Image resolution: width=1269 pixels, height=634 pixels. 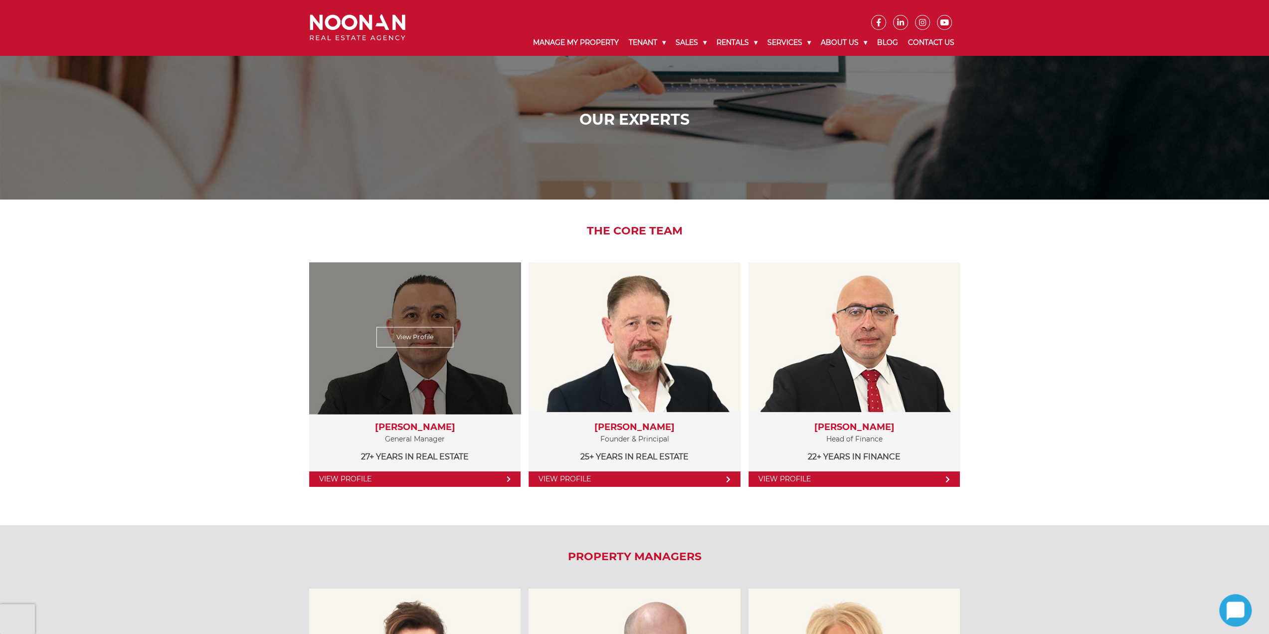 What do you see at coordinates (576, 42) in the screenshot?
I see `a: Manage My Property` at bounding box center [576, 42].